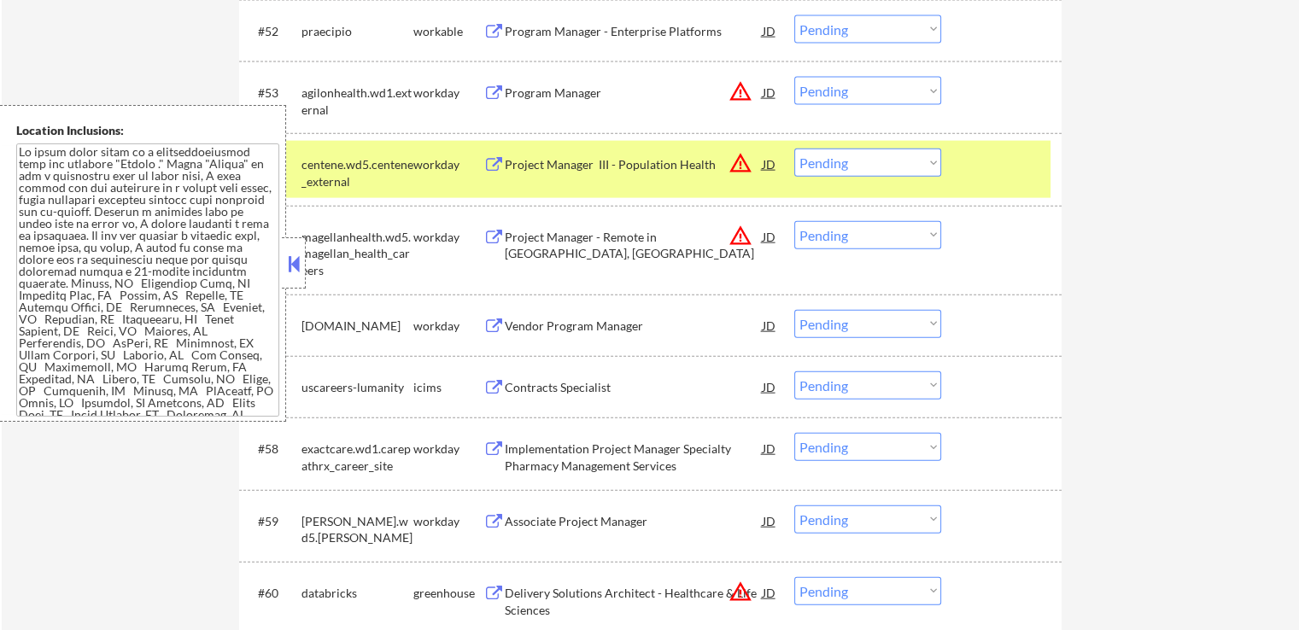 This screenshot has width=1299, height=630. Describe the element at coordinates (272, 449) in the screenshot. I see `div: #58` at that location.